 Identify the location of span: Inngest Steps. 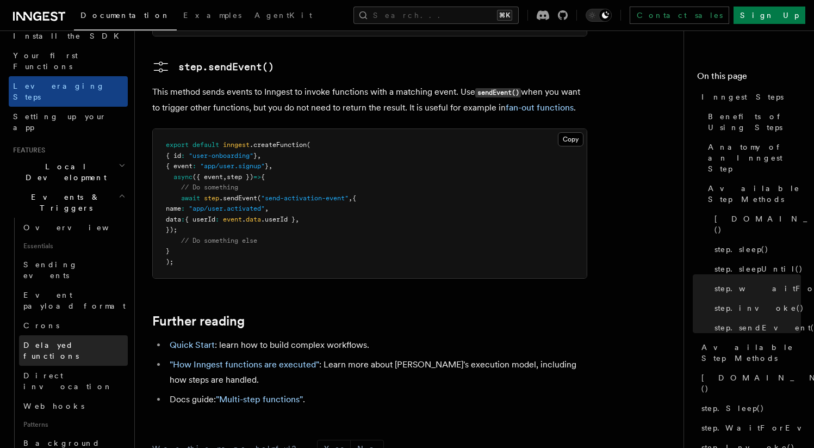
(742, 97).